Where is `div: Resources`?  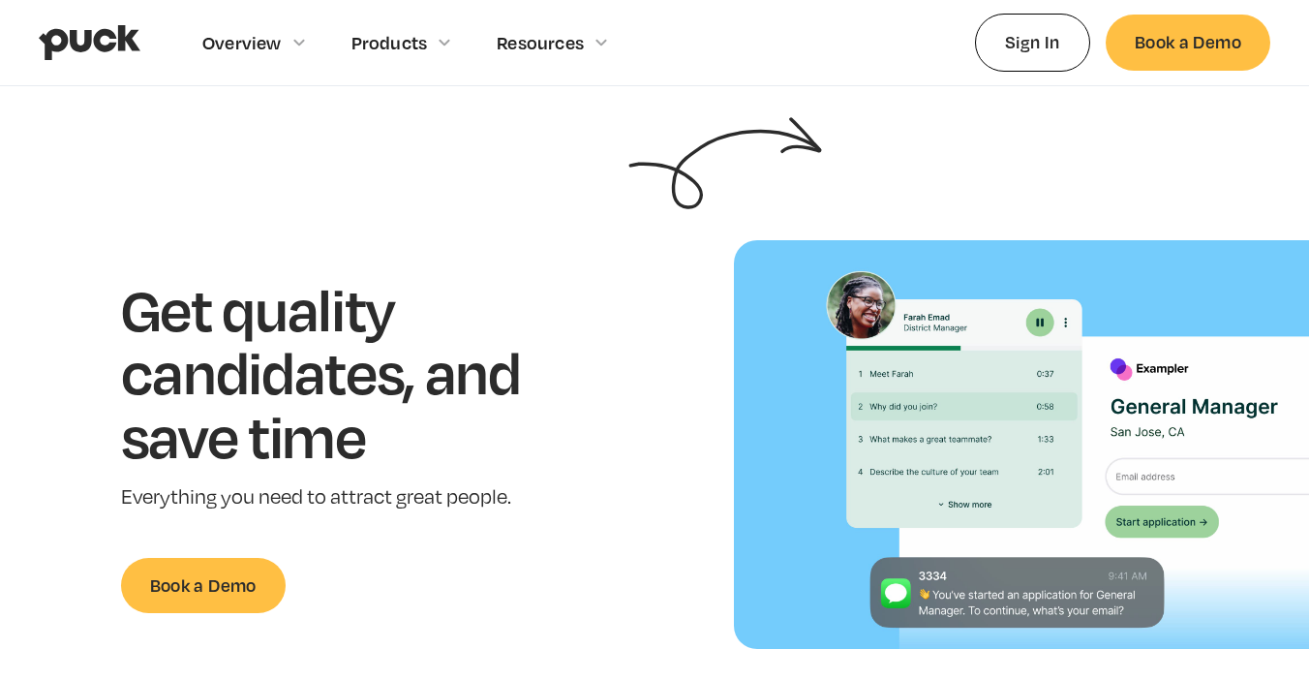 div: Resources is located at coordinates (540, 43).